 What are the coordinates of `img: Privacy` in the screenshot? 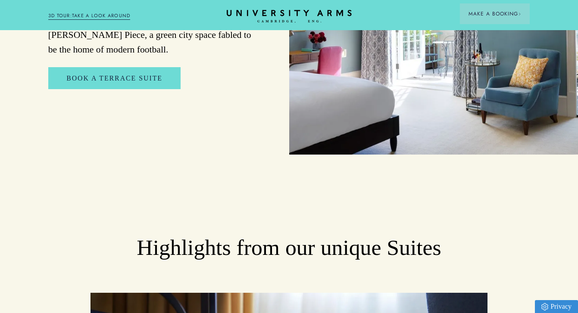 It's located at (545, 307).